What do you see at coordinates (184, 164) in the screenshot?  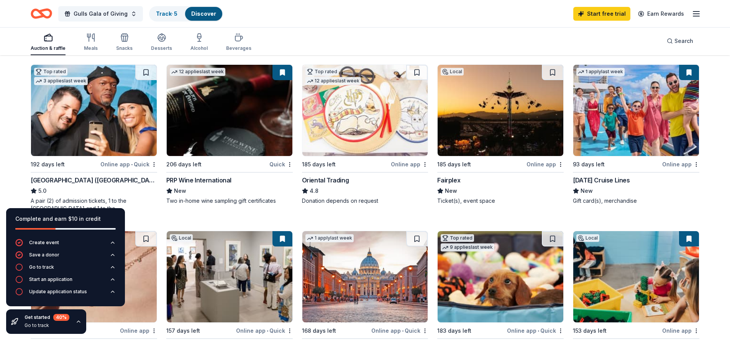 I see `div: 206 days left` at bounding box center [184, 164].